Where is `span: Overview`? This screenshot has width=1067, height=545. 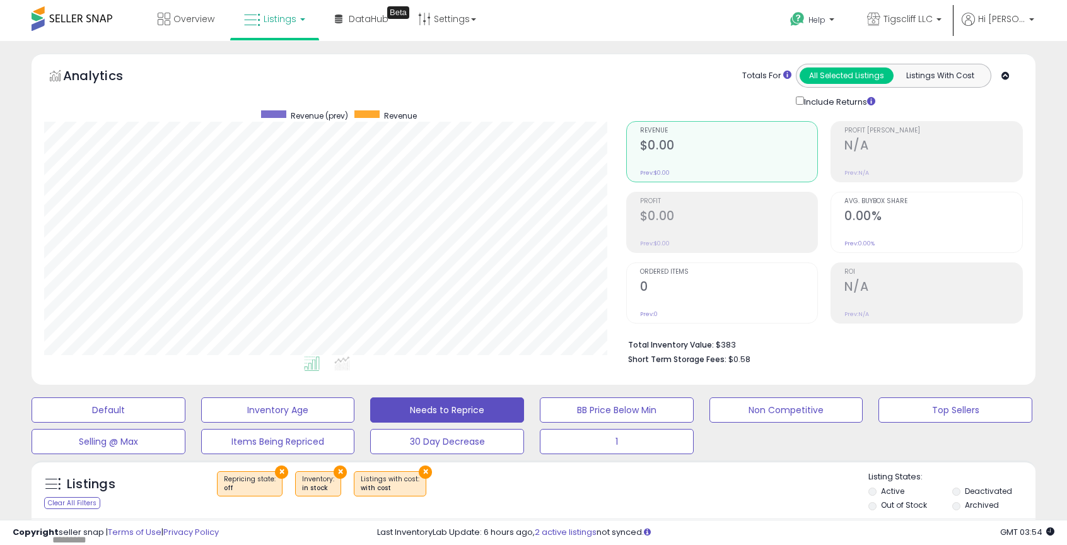
span: Overview is located at coordinates (194, 19).